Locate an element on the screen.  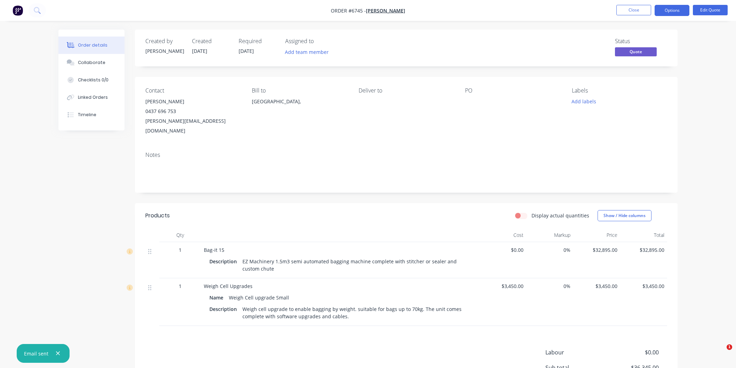
div: Linked Orders is located at coordinates (93, 97).